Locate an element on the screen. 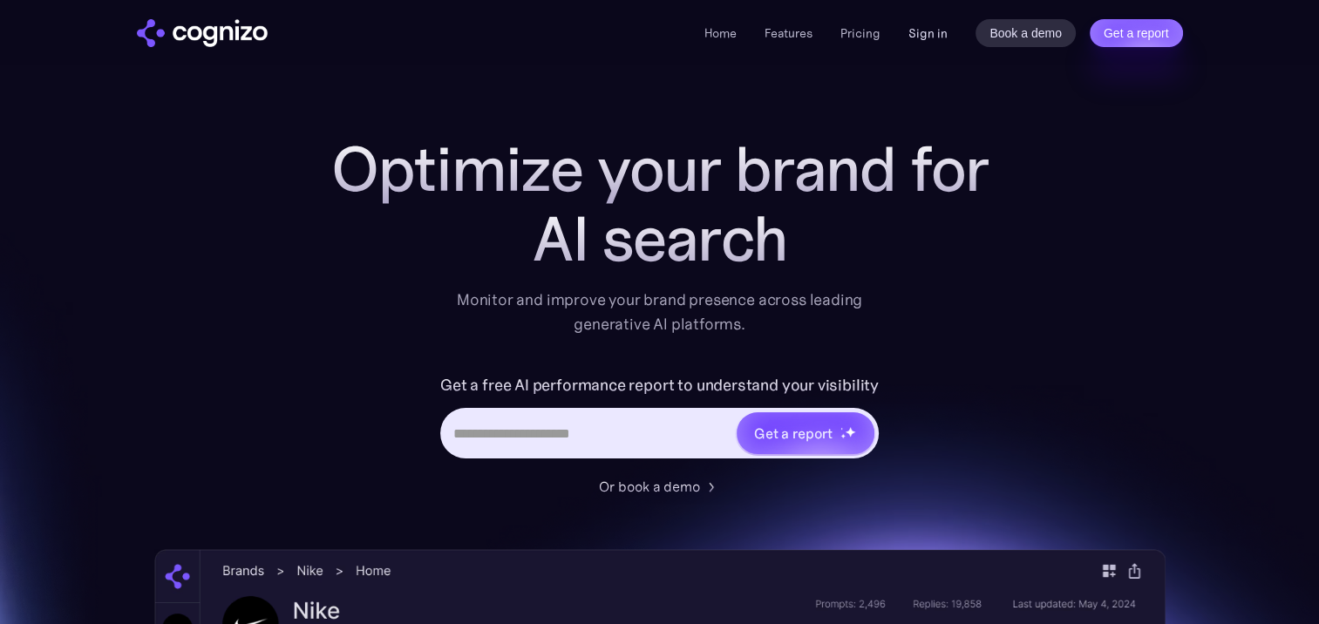 The width and height of the screenshot is (1319, 624). a: Sign in is located at coordinates (927, 33).